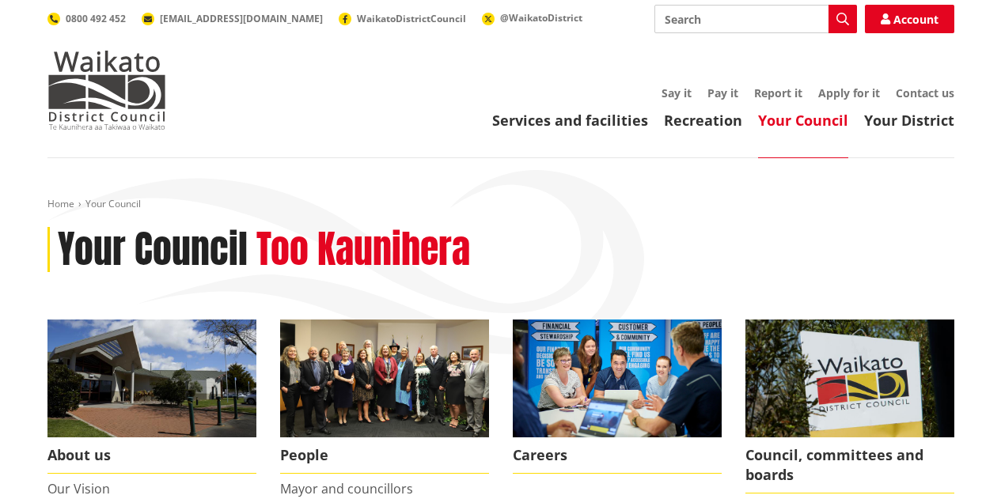  What do you see at coordinates (925, 93) in the screenshot?
I see `a: Contact us` at bounding box center [925, 93].